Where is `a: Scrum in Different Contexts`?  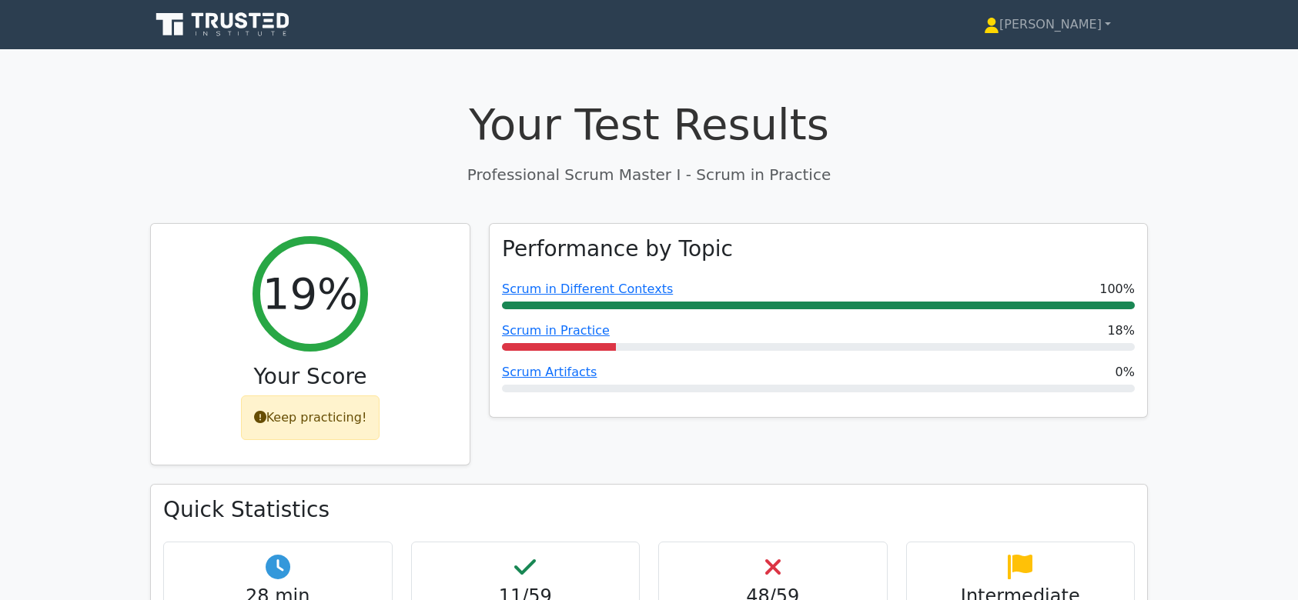
a: Scrum in Different Contexts is located at coordinates (587, 289).